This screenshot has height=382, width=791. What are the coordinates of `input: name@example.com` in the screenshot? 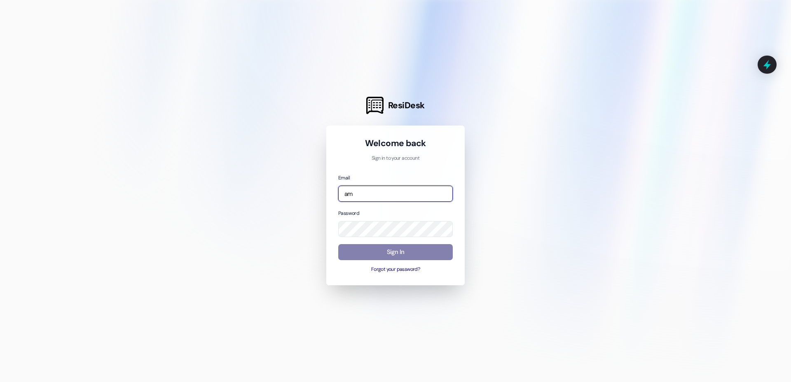 It's located at (395, 194).